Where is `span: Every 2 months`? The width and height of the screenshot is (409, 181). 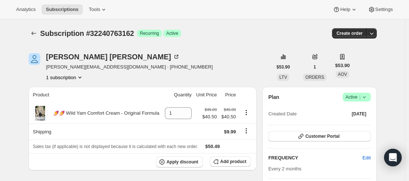
span: Every 2 months is located at coordinates (285, 169).